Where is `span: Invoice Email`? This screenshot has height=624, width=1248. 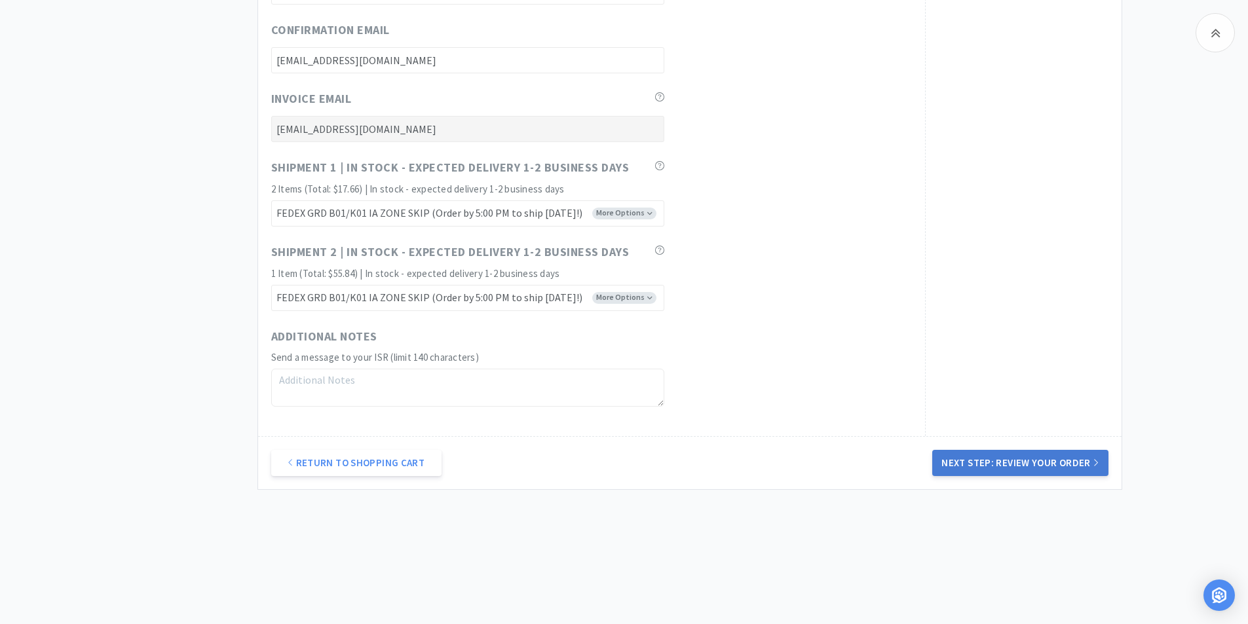 span: Invoice Email is located at coordinates (311, 99).